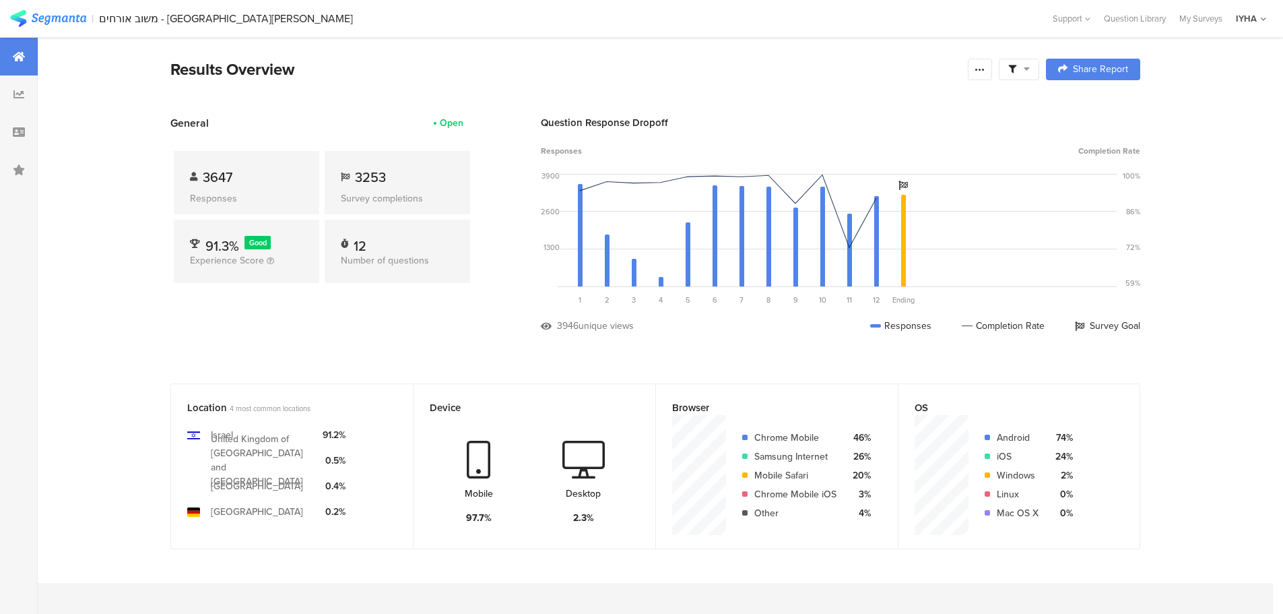  What do you see at coordinates (281, 408) in the screenshot?
I see `div: Location` at bounding box center [281, 408].